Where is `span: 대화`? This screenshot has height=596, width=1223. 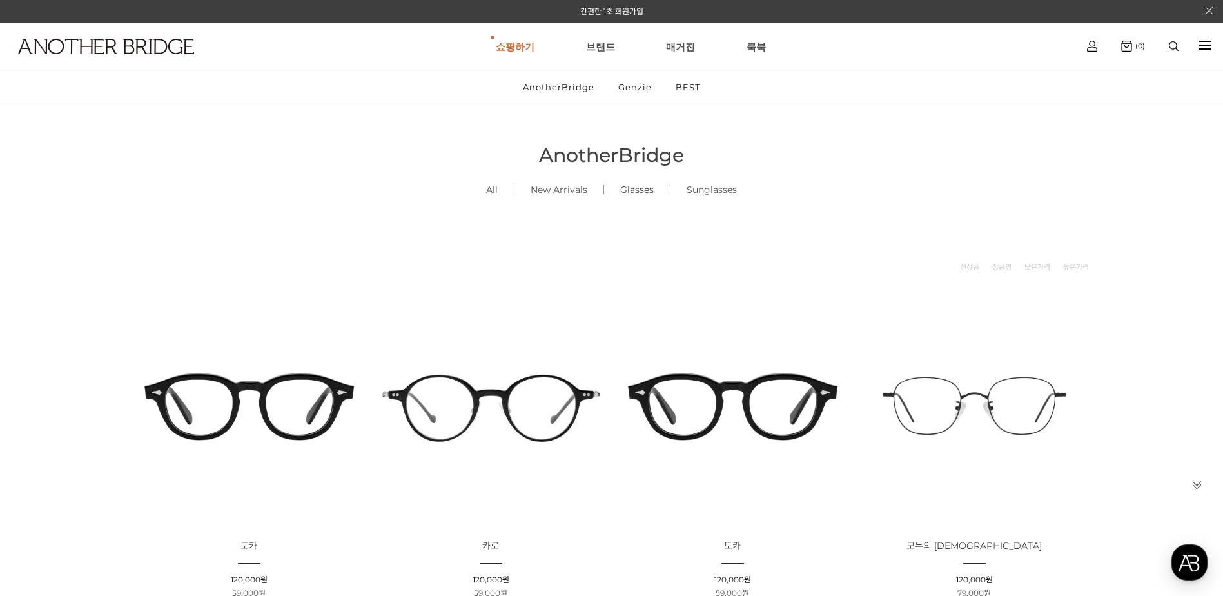
span: 대화 is located at coordinates (126, 434).